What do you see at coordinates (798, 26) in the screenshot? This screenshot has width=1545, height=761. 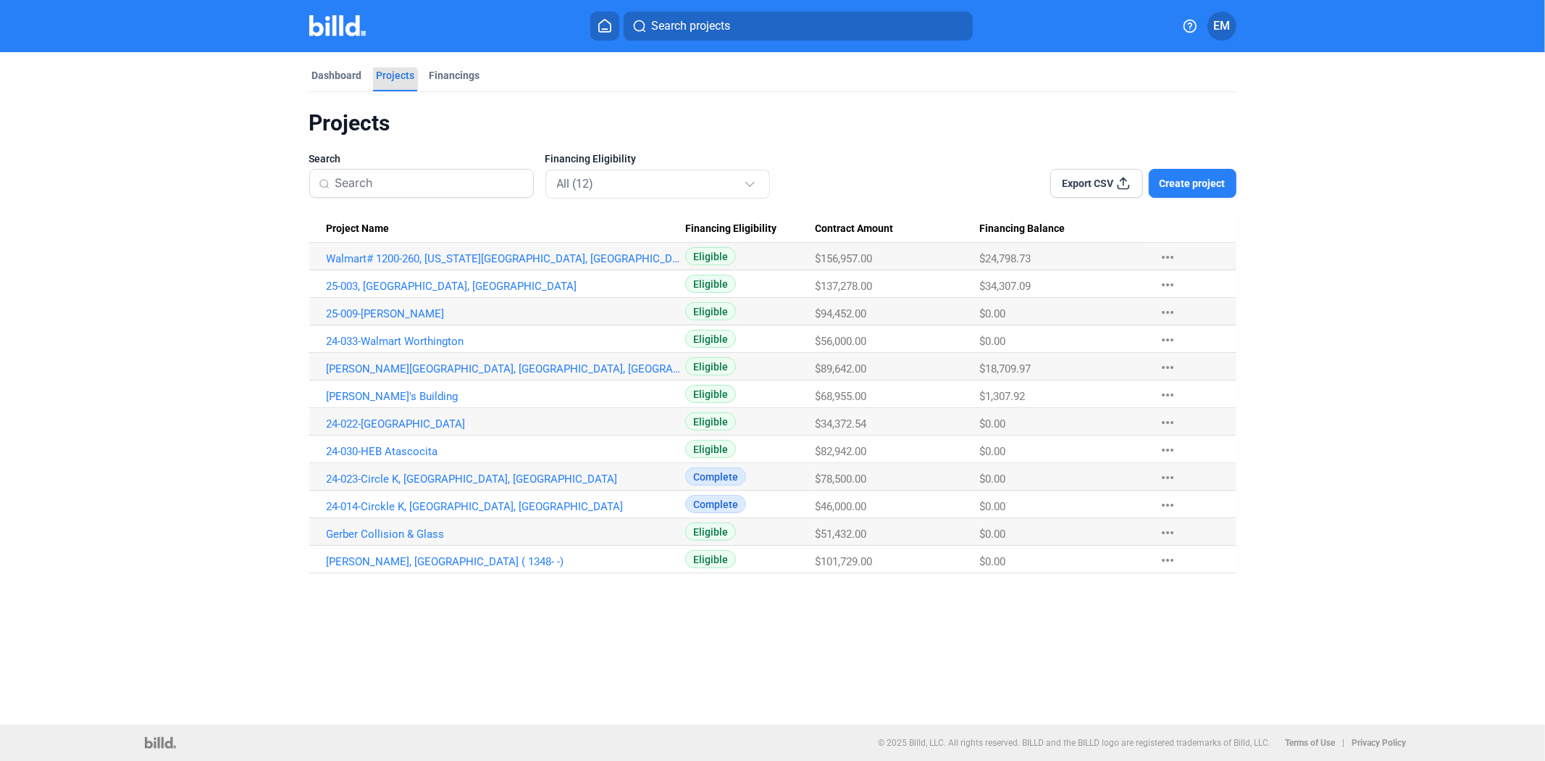 I see `button: Search projects` at bounding box center [798, 26].